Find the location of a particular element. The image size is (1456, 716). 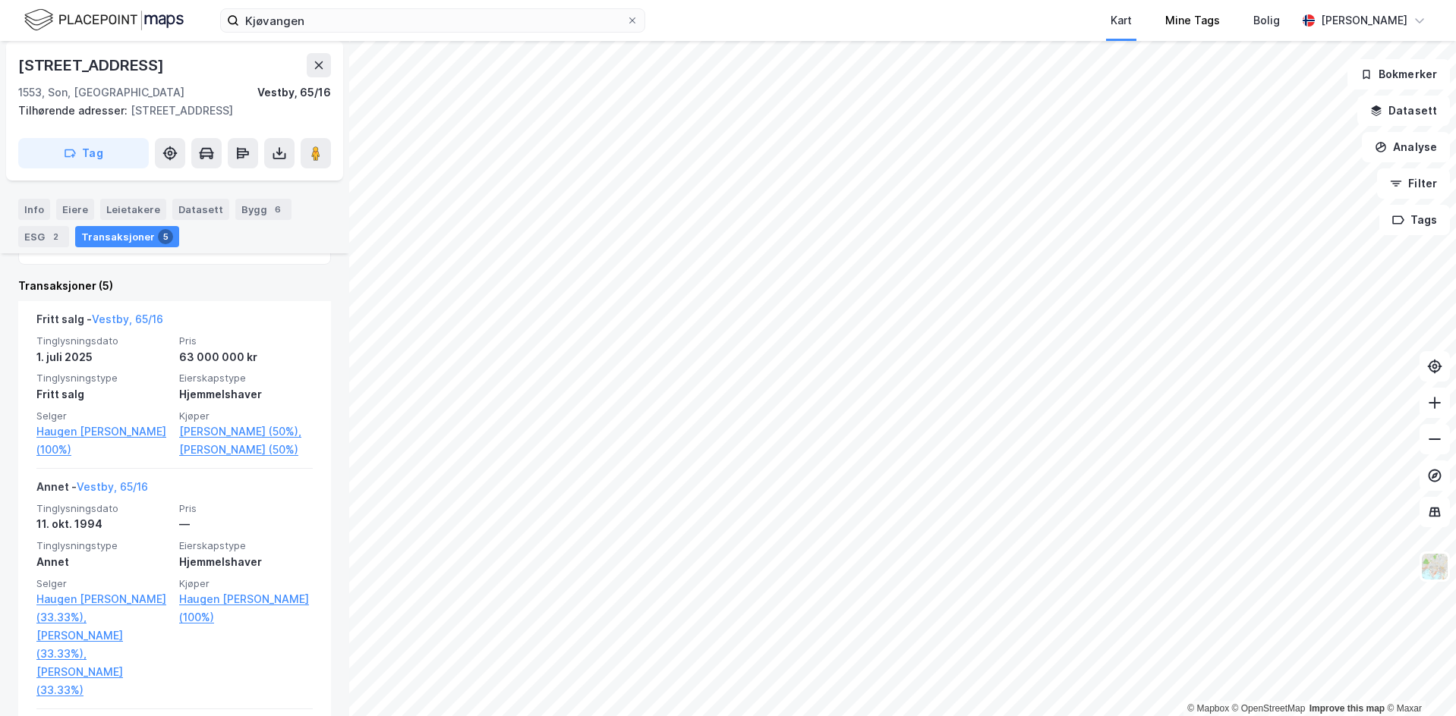

div: 2 is located at coordinates (55, 237).